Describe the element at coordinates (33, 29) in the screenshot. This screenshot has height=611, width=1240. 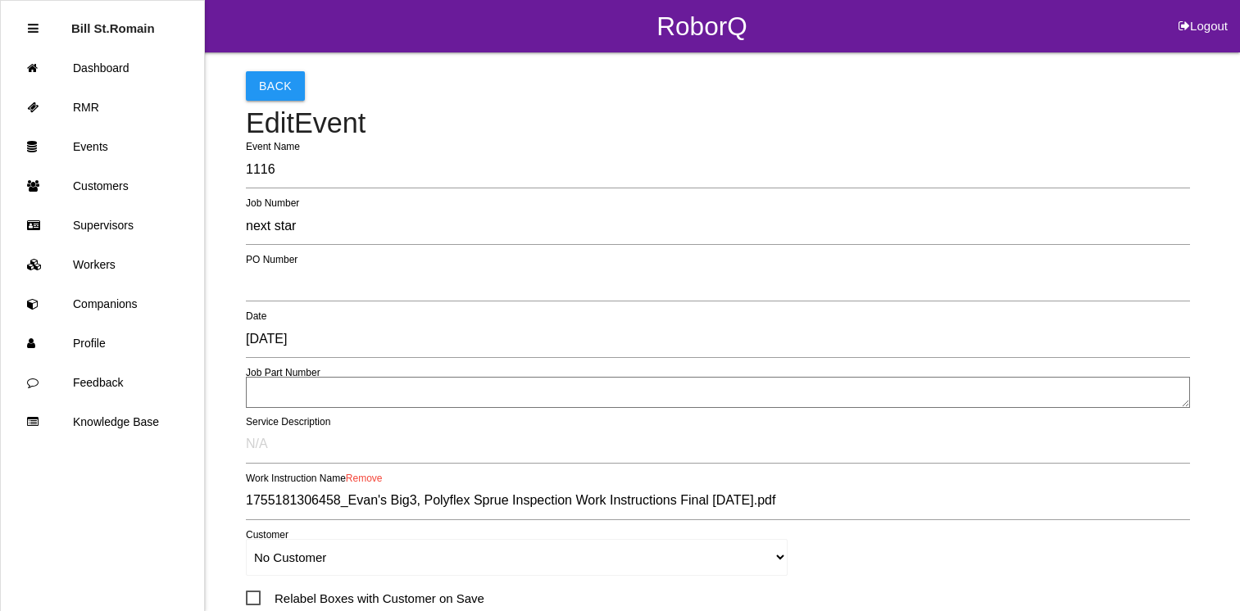
I see `div: Close` at that location.